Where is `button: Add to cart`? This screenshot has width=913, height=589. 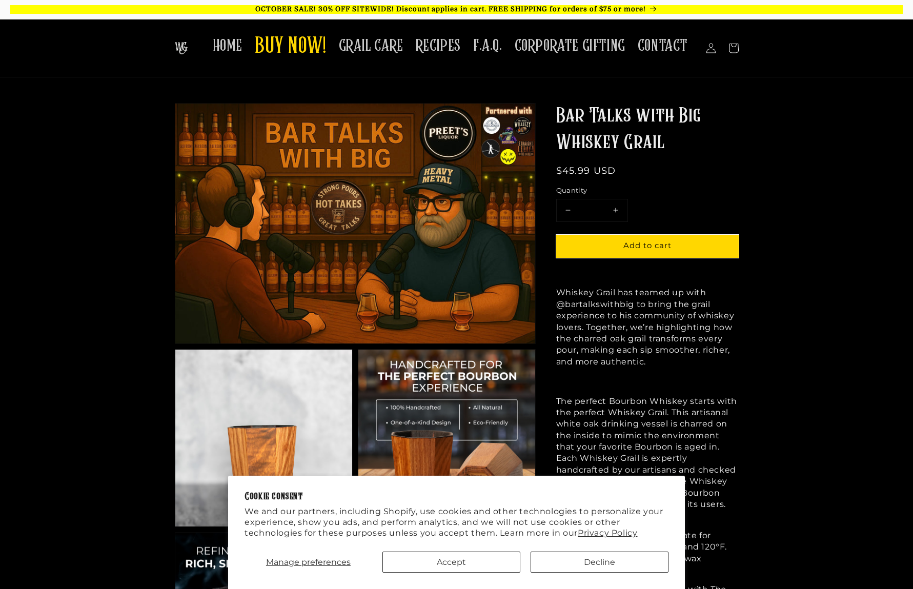 button: Add to cart is located at coordinates (647, 246).